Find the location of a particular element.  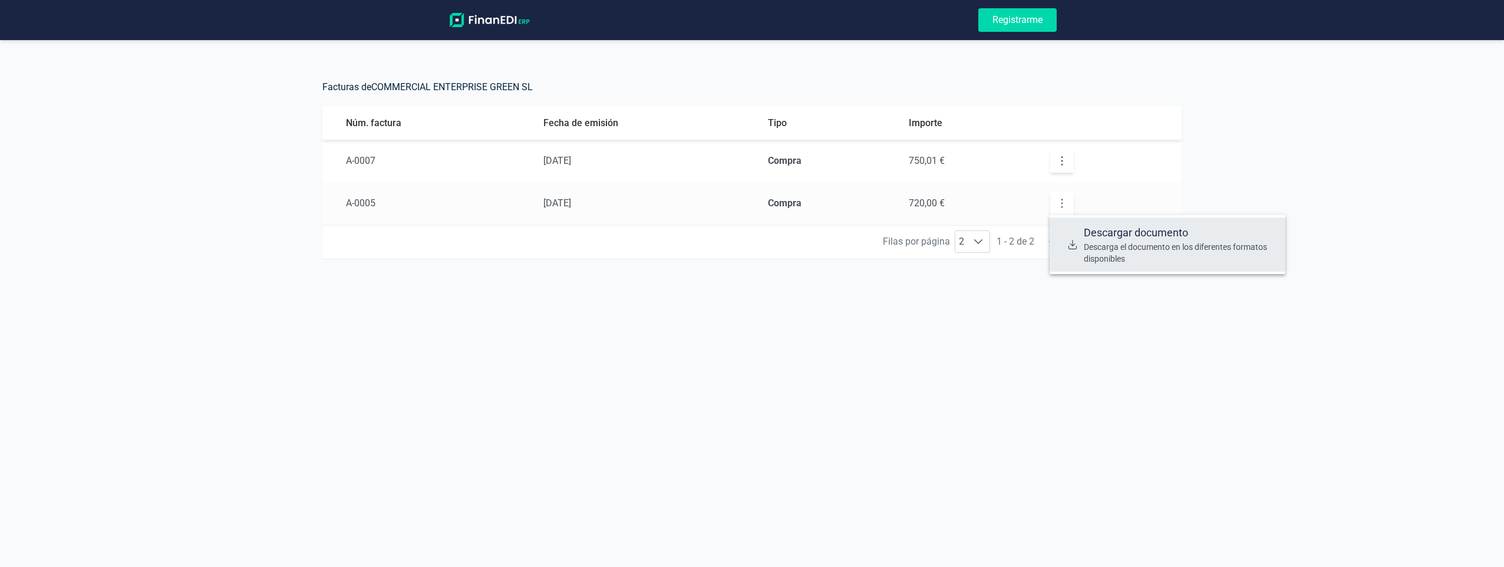

span: 2 is located at coordinates (961, 242).